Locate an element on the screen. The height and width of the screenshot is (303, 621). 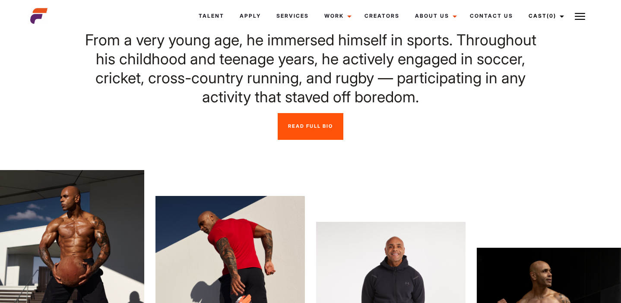
span: (0) is located at coordinates (552, 16).